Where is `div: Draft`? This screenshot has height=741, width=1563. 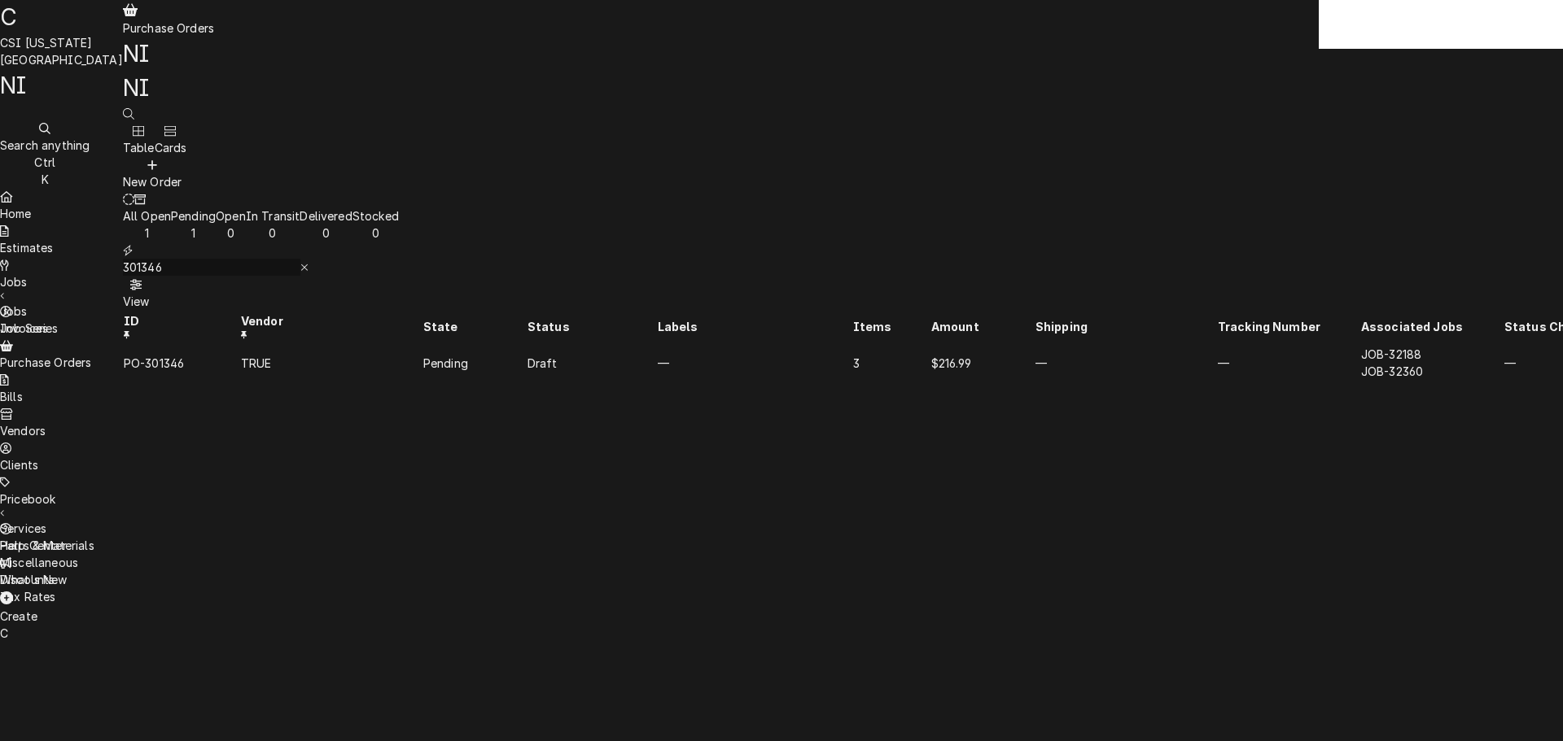
div: Draft is located at coordinates (592, 363).